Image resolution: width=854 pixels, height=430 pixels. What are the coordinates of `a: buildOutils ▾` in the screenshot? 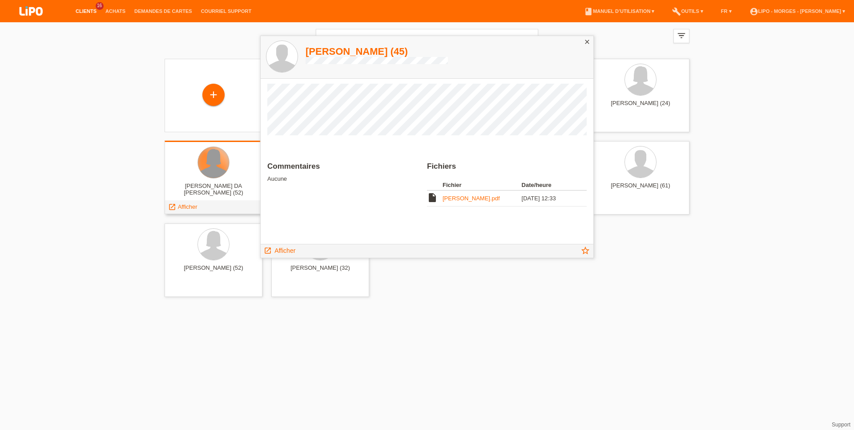 It's located at (687, 11).